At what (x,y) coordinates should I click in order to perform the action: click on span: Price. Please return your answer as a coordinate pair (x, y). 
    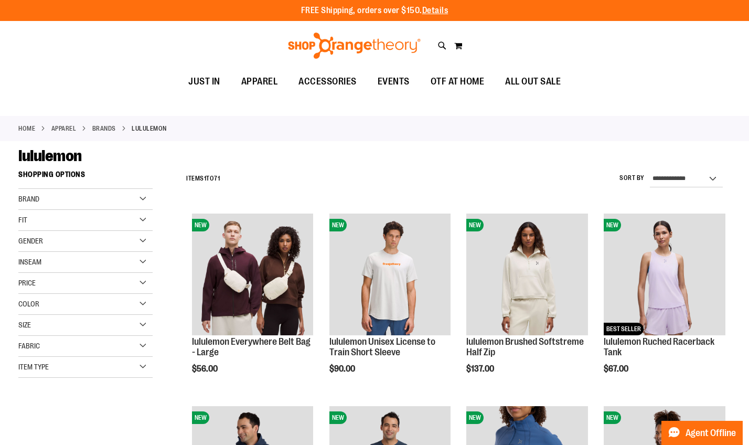
    Looking at the image, I should click on (27, 283).